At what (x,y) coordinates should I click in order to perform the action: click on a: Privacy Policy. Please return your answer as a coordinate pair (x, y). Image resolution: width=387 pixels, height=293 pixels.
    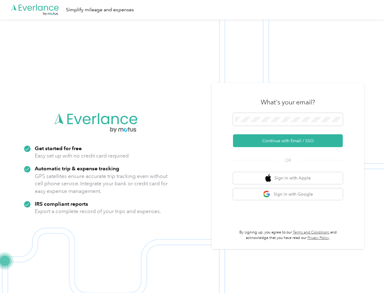
    Looking at the image, I should click on (318, 238).